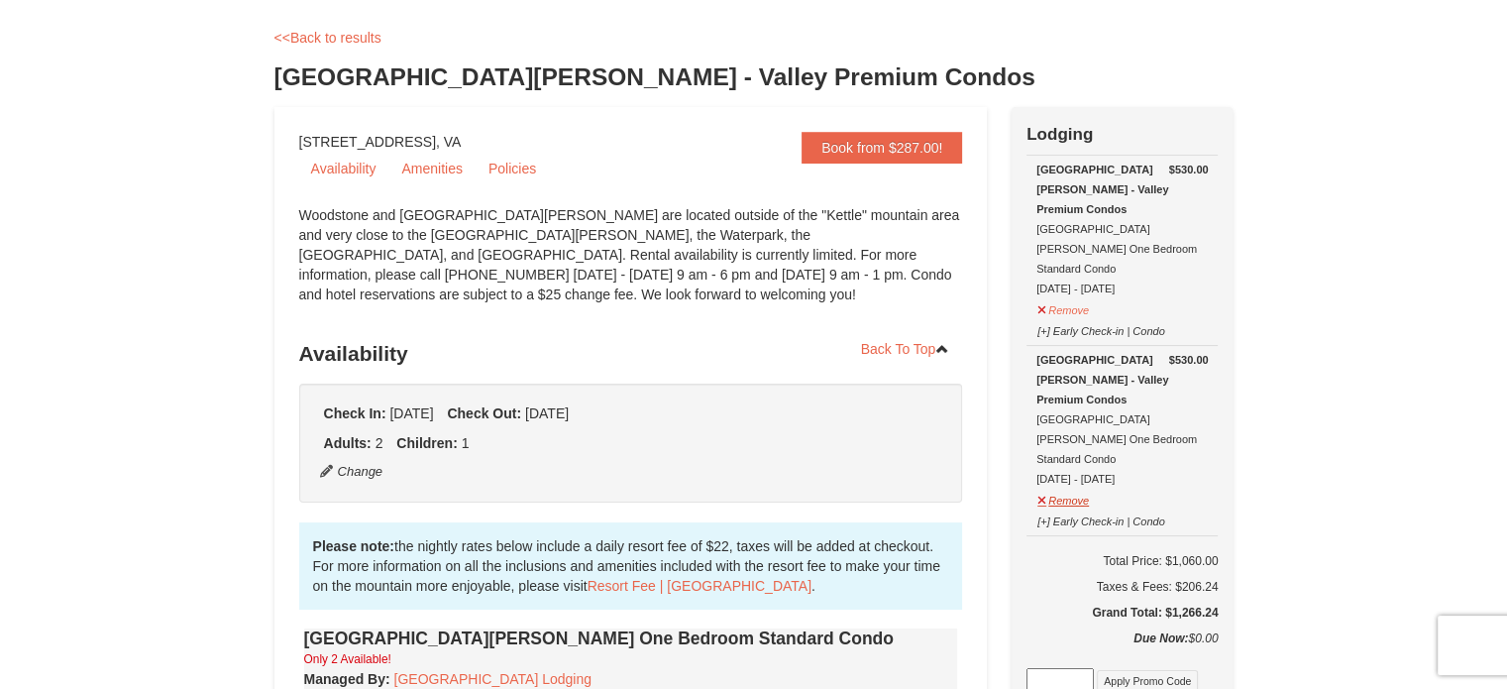 This screenshot has height=689, width=1507. What do you see at coordinates (631, 566) in the screenshot?
I see `div: the nightly rates below include a daily resort fee of $22, taxes will be added at checkout. For m...` at bounding box center [631, 566].